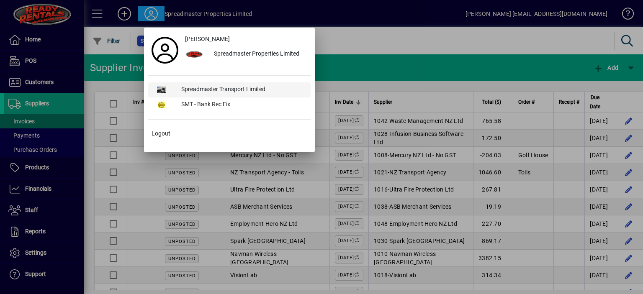 The width and height of the screenshot is (643, 294). What do you see at coordinates (243, 90) in the screenshot?
I see `div: Spreadmaster Transport Limited` at bounding box center [243, 90].